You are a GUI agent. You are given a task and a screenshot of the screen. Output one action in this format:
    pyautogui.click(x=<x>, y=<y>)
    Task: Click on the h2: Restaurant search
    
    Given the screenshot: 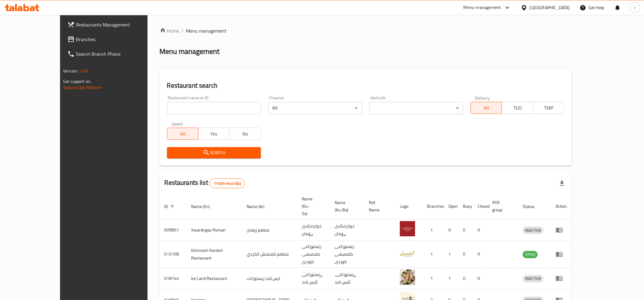 What is the action you would take?
    pyautogui.click(x=366, y=86)
    